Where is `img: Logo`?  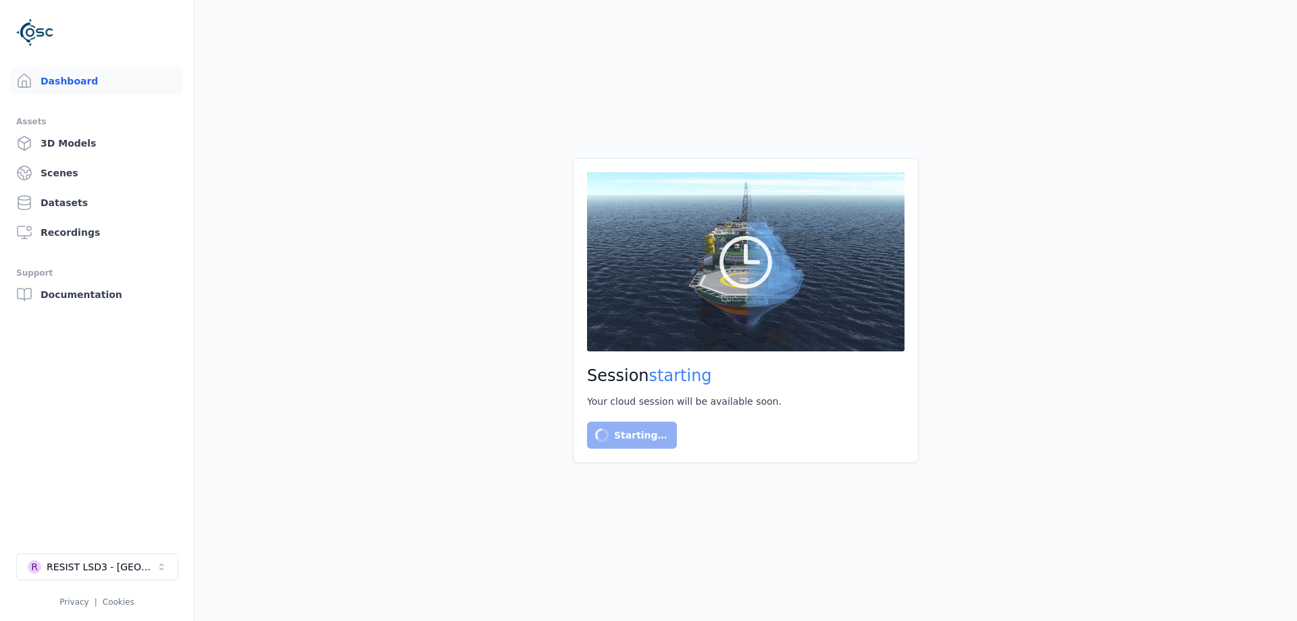 img: Logo is located at coordinates (35, 32).